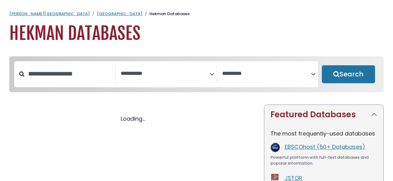 The image size is (393, 181). Describe the element at coordinates (348, 74) in the screenshot. I see `button: Submit for Search Results` at that location.